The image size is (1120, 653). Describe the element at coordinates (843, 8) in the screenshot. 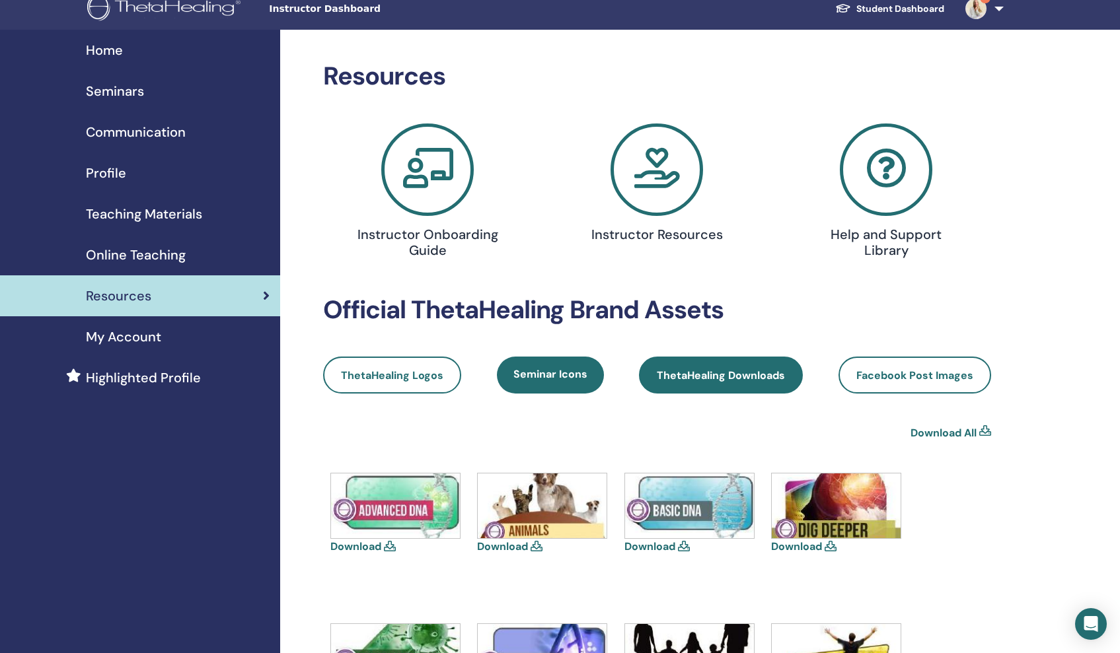

I see `img: graduation-cap-white.svg` at that location.